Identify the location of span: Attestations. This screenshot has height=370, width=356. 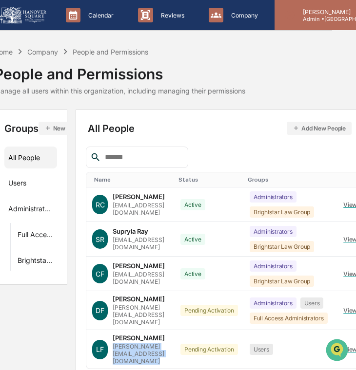
(100, 204).